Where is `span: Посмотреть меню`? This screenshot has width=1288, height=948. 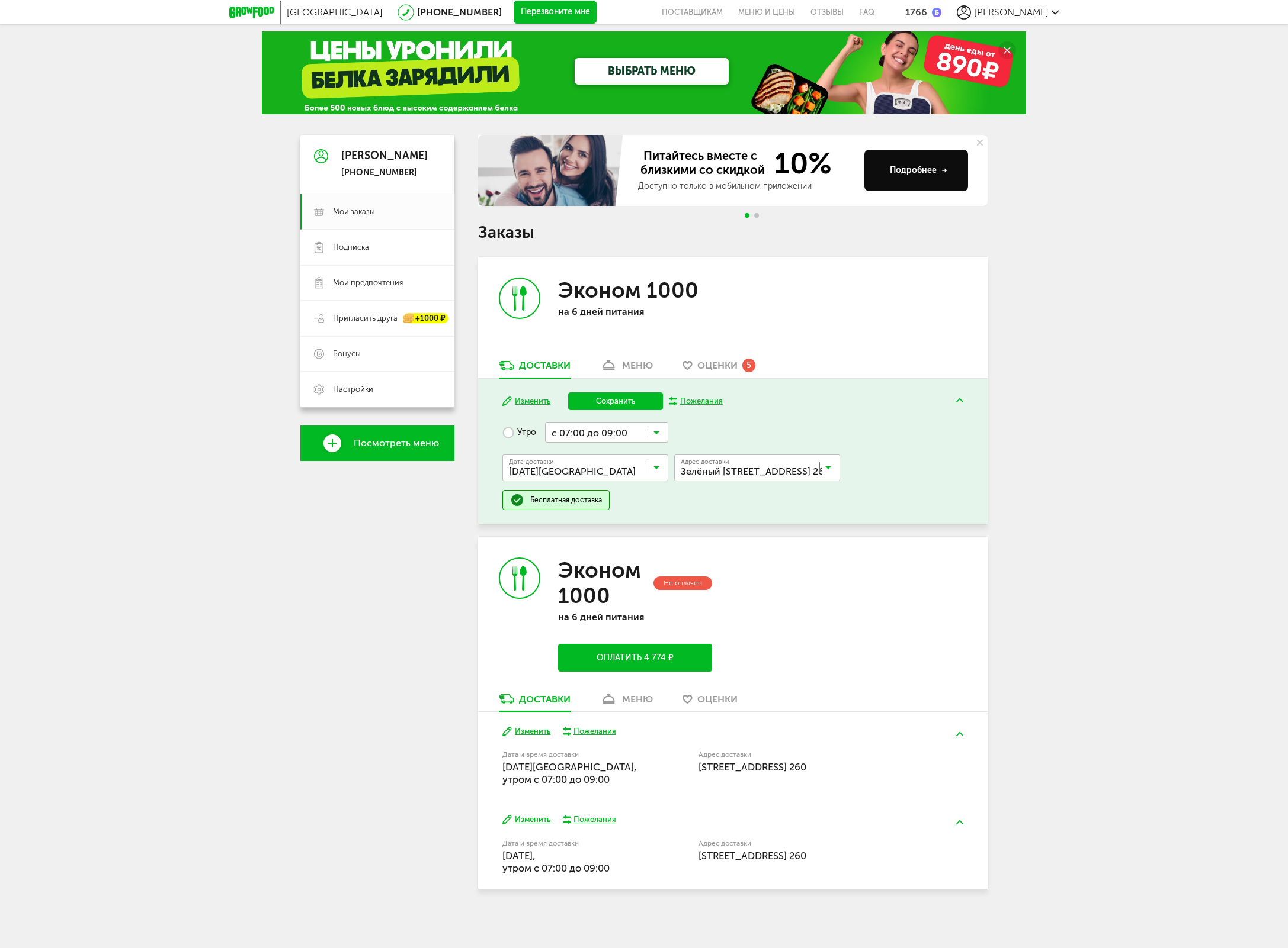
span: Посмотреть меню is located at coordinates (396, 443).